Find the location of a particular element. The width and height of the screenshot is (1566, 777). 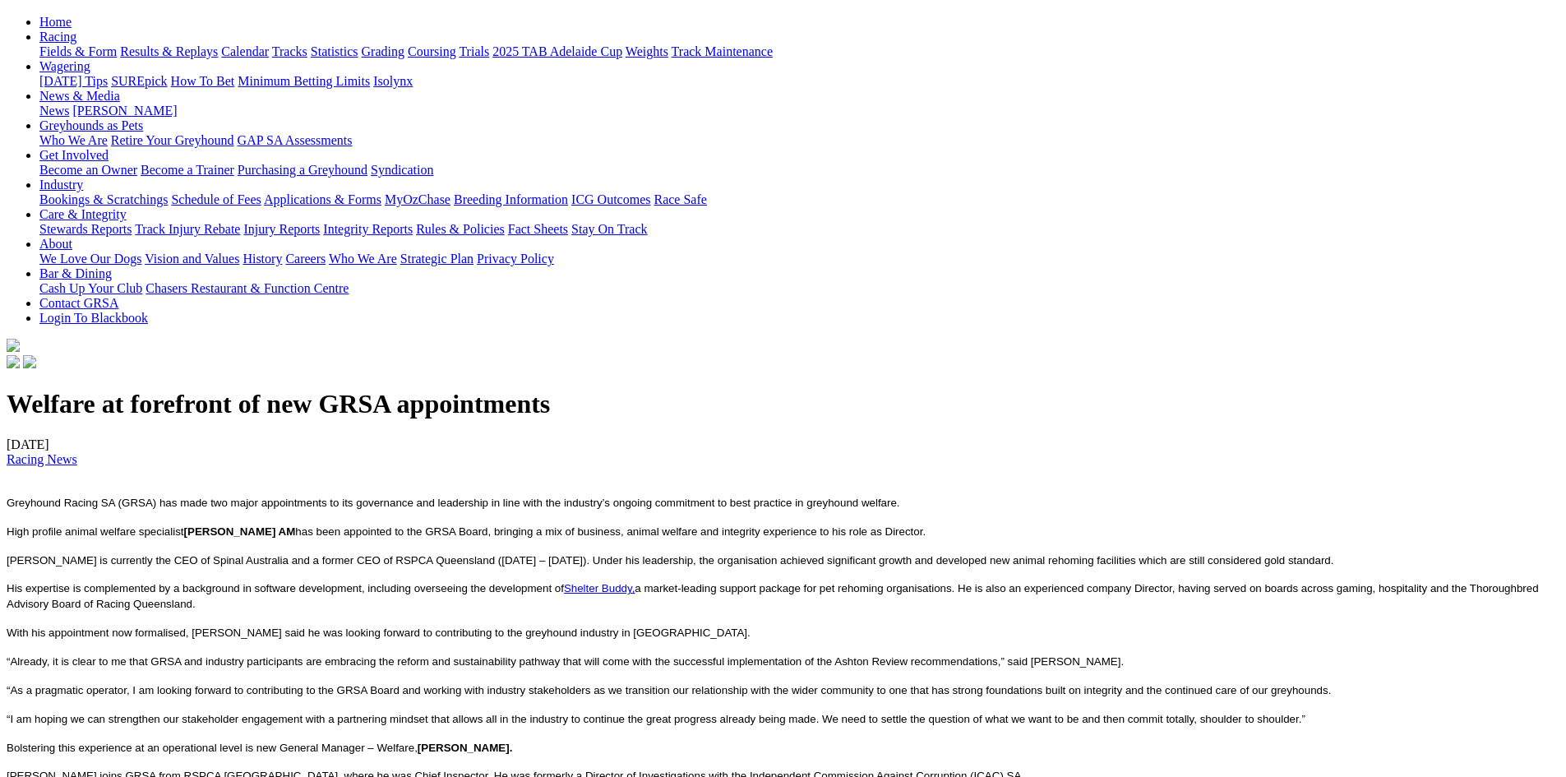

a: Privacy Policy is located at coordinates (515, 258).